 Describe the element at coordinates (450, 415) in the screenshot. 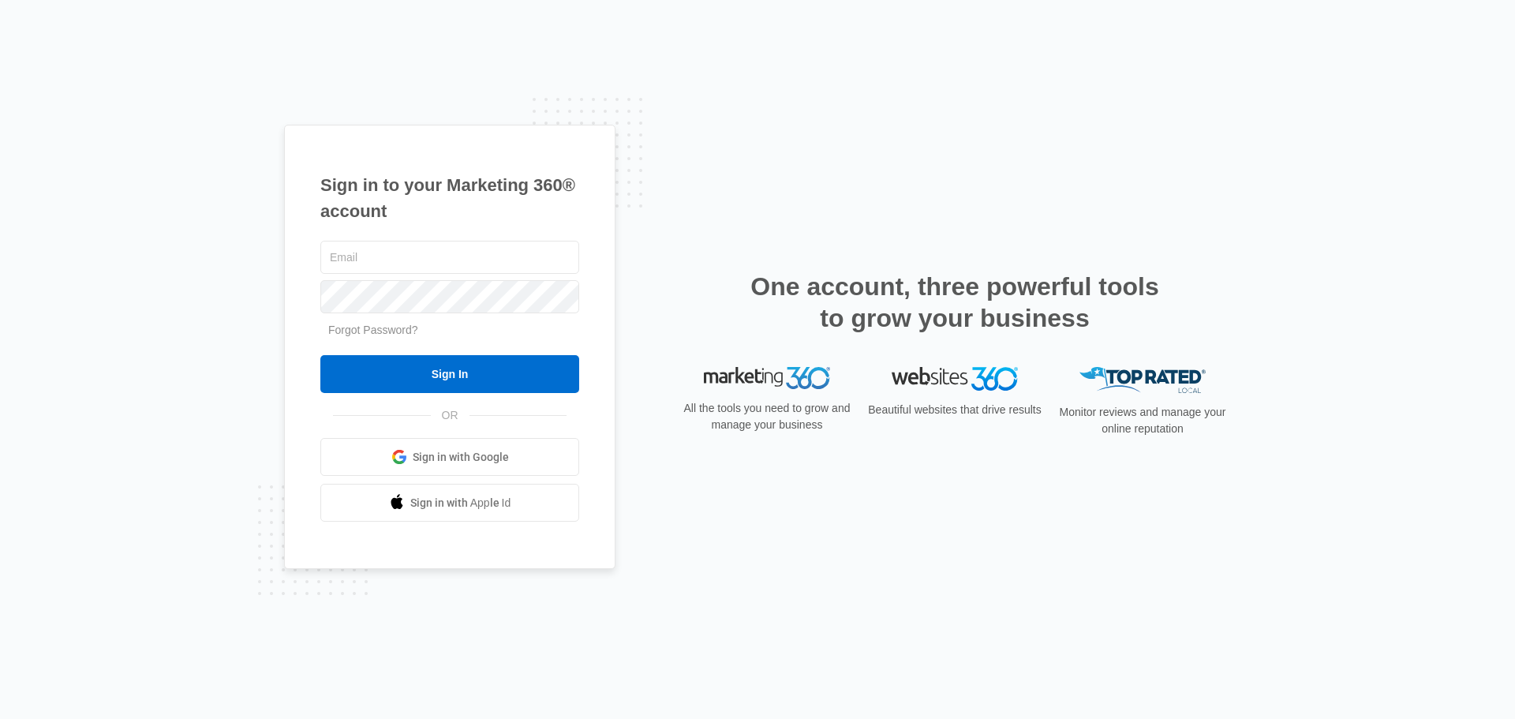

I see `span: OR` at that location.